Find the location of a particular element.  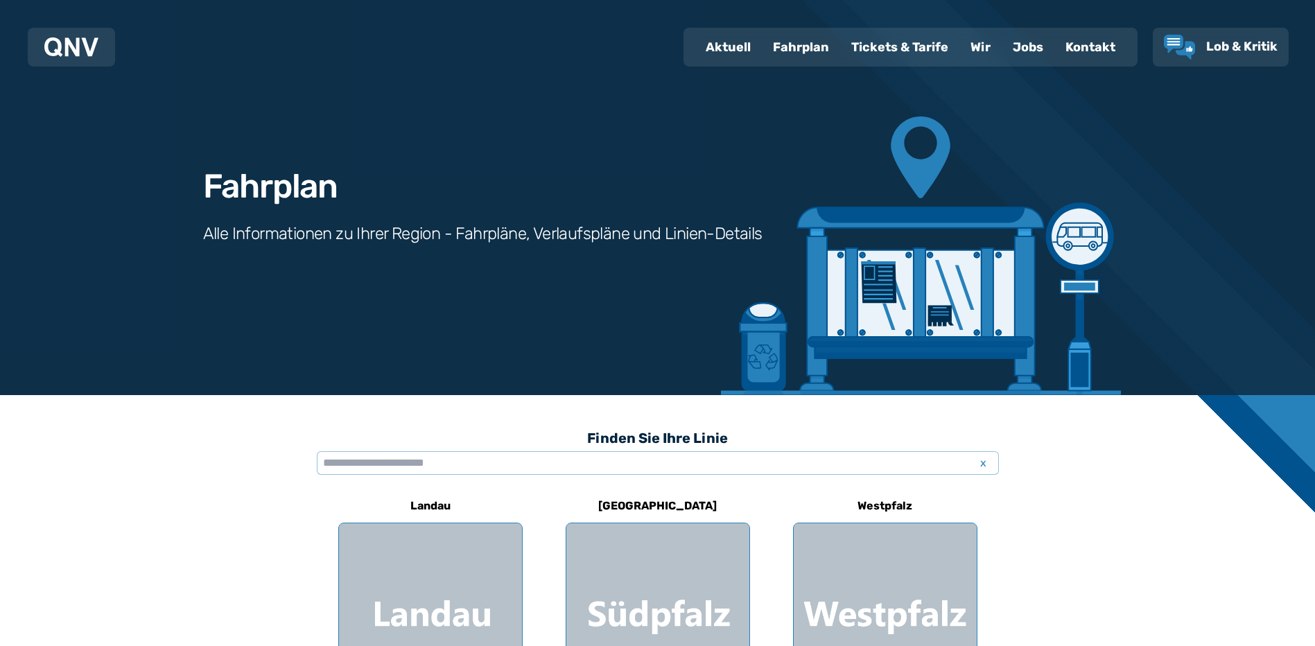

a: Fahrplan is located at coordinates (800, 47).